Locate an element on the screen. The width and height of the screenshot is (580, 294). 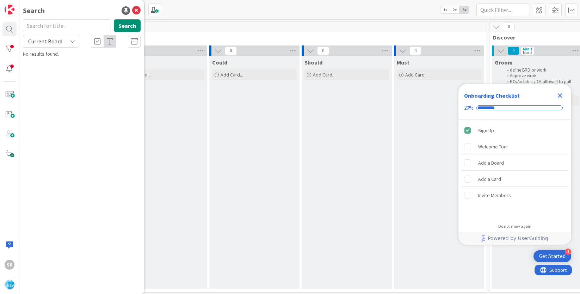
div: Close Checklist is located at coordinates (560, 95).